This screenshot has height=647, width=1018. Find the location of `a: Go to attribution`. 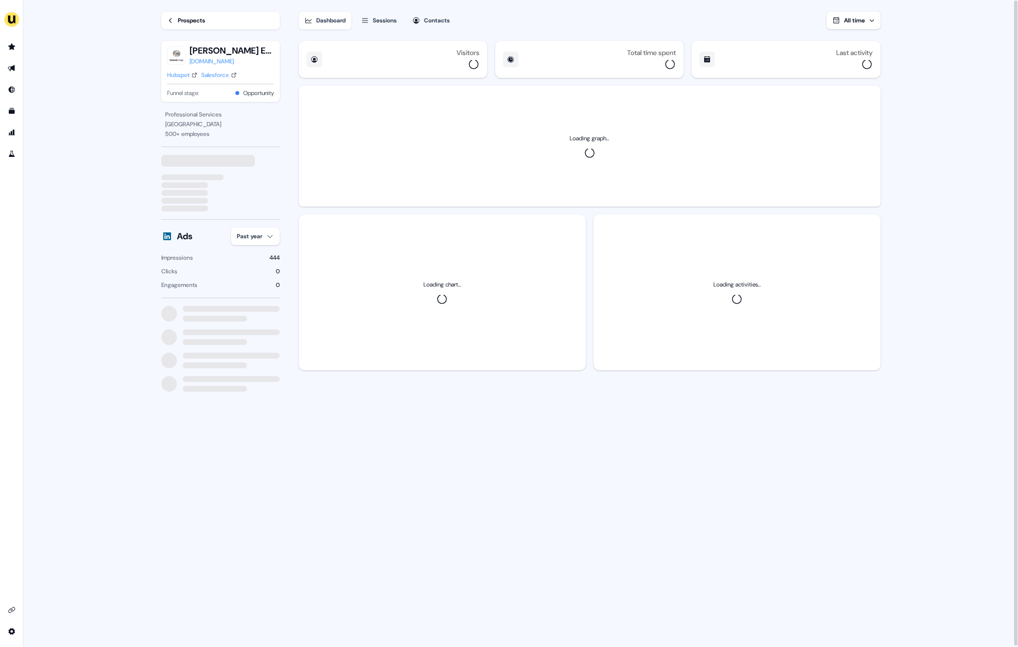

a: Go to attribution is located at coordinates (12, 133).